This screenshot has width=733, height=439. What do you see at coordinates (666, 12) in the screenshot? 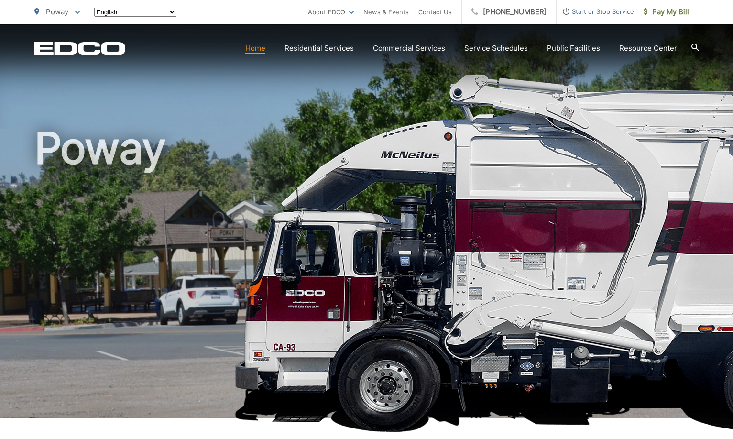
I see `span: Pay My Bill` at bounding box center [666, 12].